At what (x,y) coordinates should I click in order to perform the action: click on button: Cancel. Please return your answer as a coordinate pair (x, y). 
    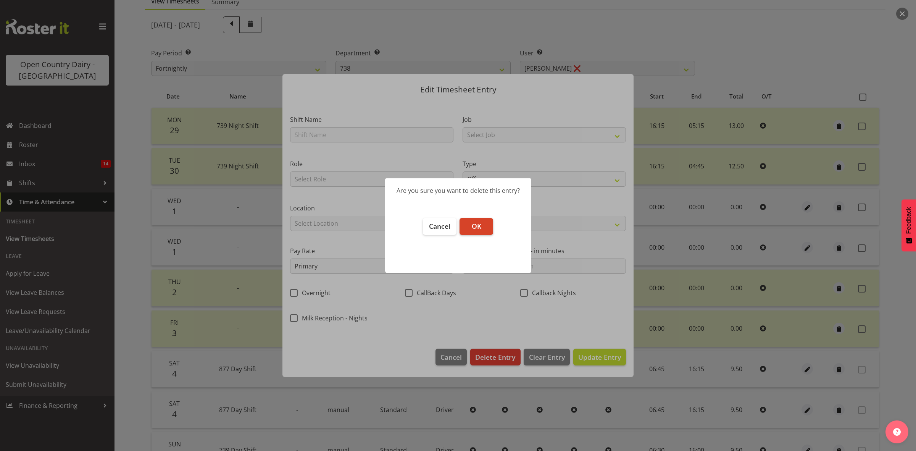
    Looking at the image, I should click on (440, 226).